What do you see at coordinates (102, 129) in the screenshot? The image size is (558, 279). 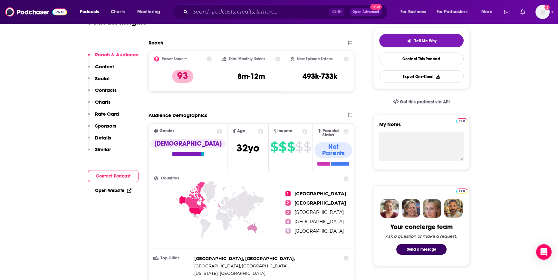 I see `button: Sponsors` at bounding box center [102, 129].